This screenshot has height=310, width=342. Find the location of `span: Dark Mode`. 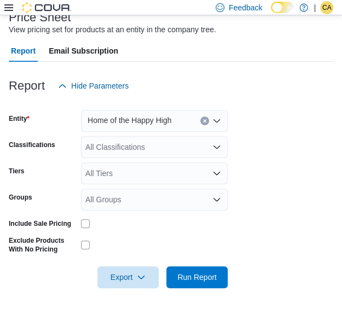

span: Dark Mode is located at coordinates (271, 13).